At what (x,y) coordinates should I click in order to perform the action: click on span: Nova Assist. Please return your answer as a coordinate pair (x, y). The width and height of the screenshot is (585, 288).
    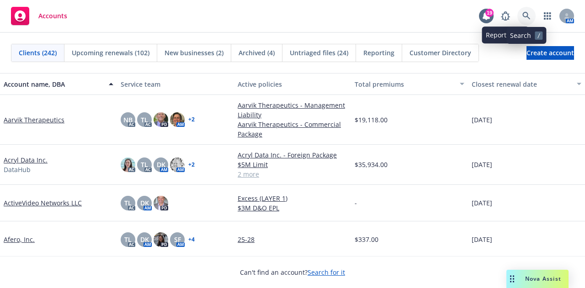
    Looking at the image, I should click on (543, 279).